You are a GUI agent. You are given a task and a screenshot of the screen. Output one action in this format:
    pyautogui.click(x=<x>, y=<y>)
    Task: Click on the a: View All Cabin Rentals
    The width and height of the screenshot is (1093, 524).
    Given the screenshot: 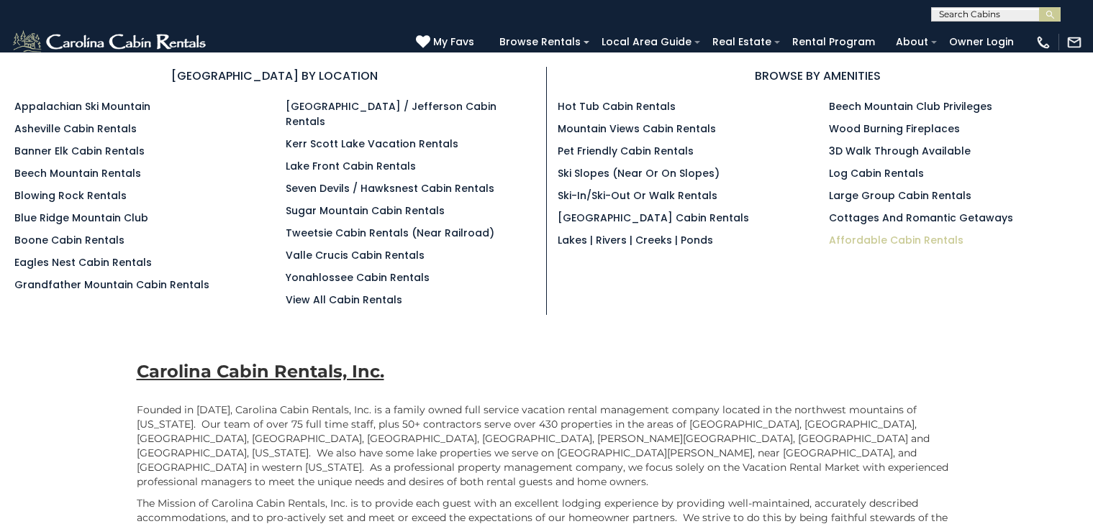 What is the action you would take?
    pyautogui.click(x=344, y=300)
    